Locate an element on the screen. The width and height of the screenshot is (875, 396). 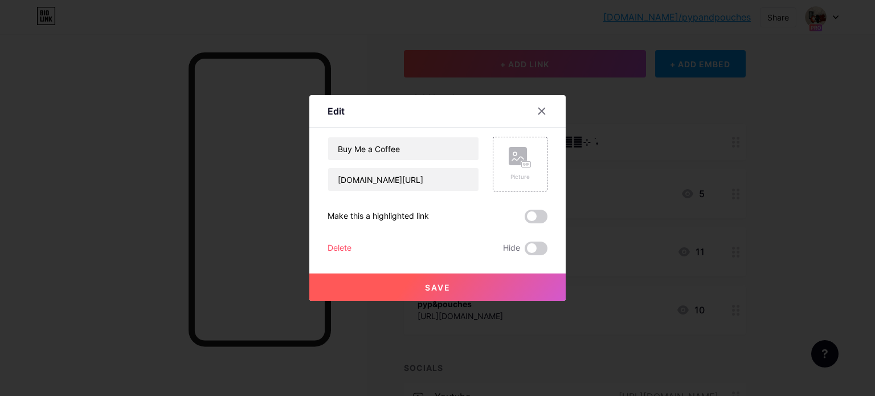
div: Delete is located at coordinates (339, 248).